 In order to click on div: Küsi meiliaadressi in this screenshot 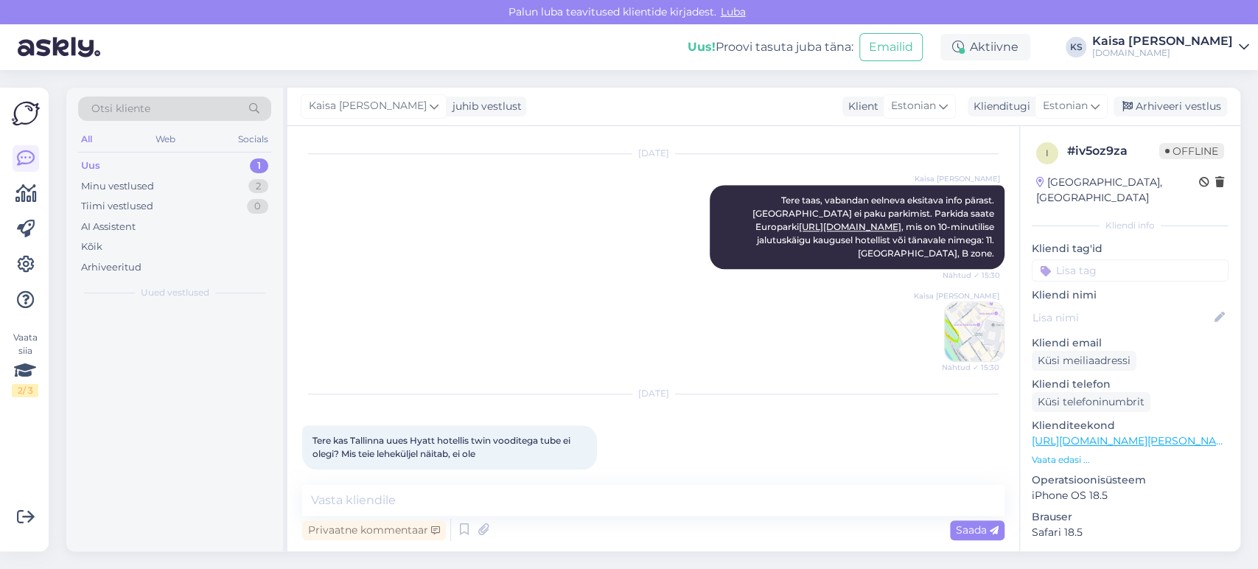, I will do `click(1084, 360)`.